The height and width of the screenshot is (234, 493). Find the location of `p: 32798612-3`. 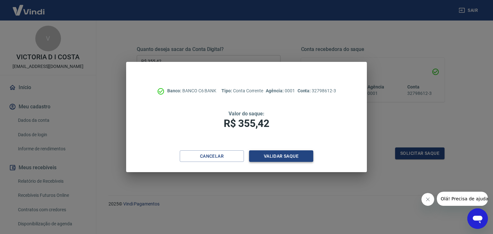

p: 32798612-3 is located at coordinates (317, 91).